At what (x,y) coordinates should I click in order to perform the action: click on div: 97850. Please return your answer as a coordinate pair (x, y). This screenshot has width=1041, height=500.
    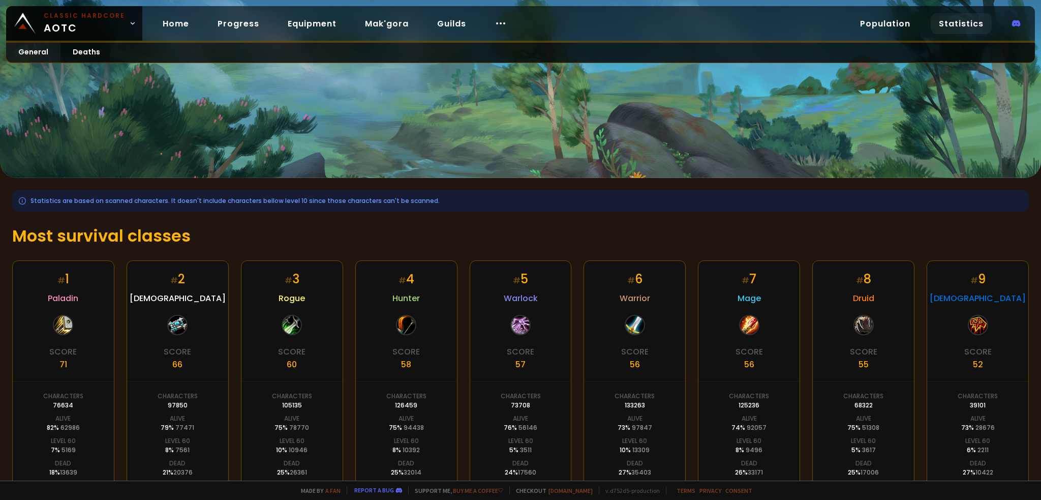
    Looking at the image, I should click on (177, 405).